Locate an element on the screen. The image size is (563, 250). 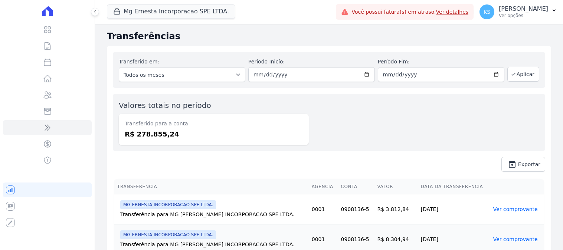
th: Agência is located at coordinates (323, 187).